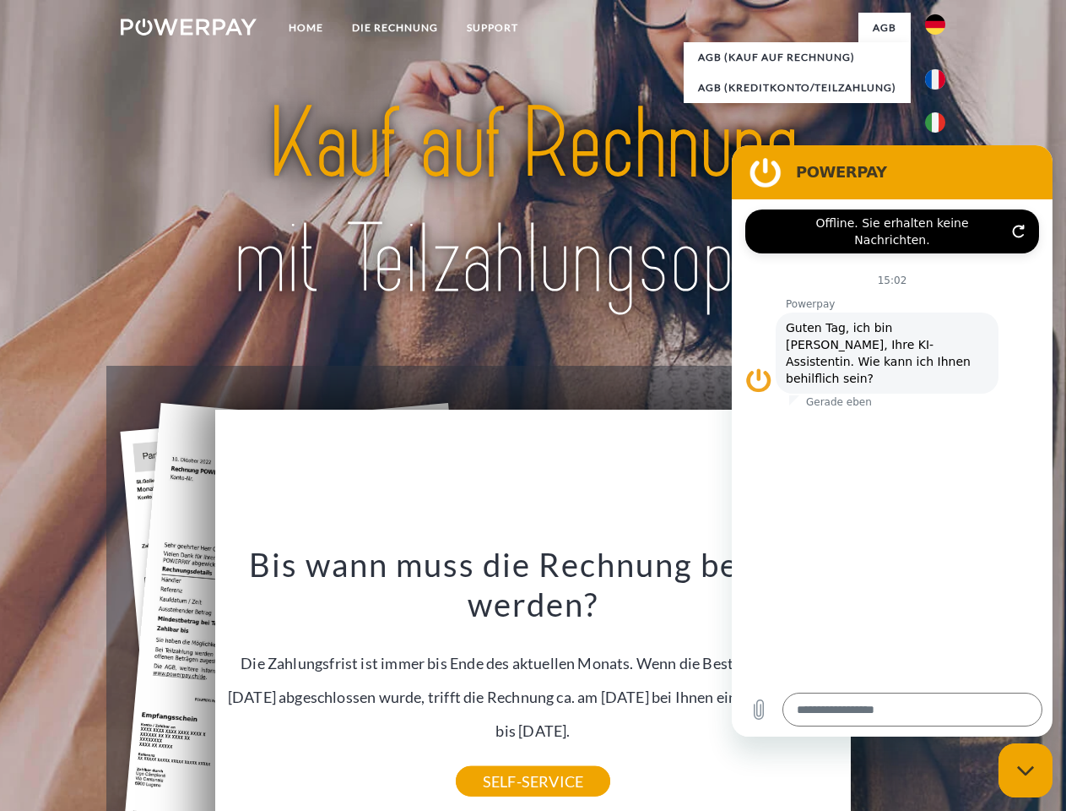 The image size is (1066, 811). Describe the element at coordinates (188, 27) in the screenshot. I see `img: logo-powerpay-white.svg` at that location.